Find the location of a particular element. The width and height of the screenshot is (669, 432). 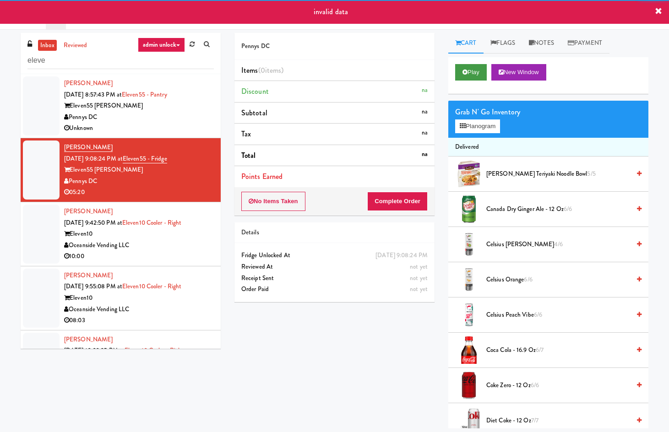

div: Coke Zero - 12 oz6/6 is located at coordinates (562, 386).